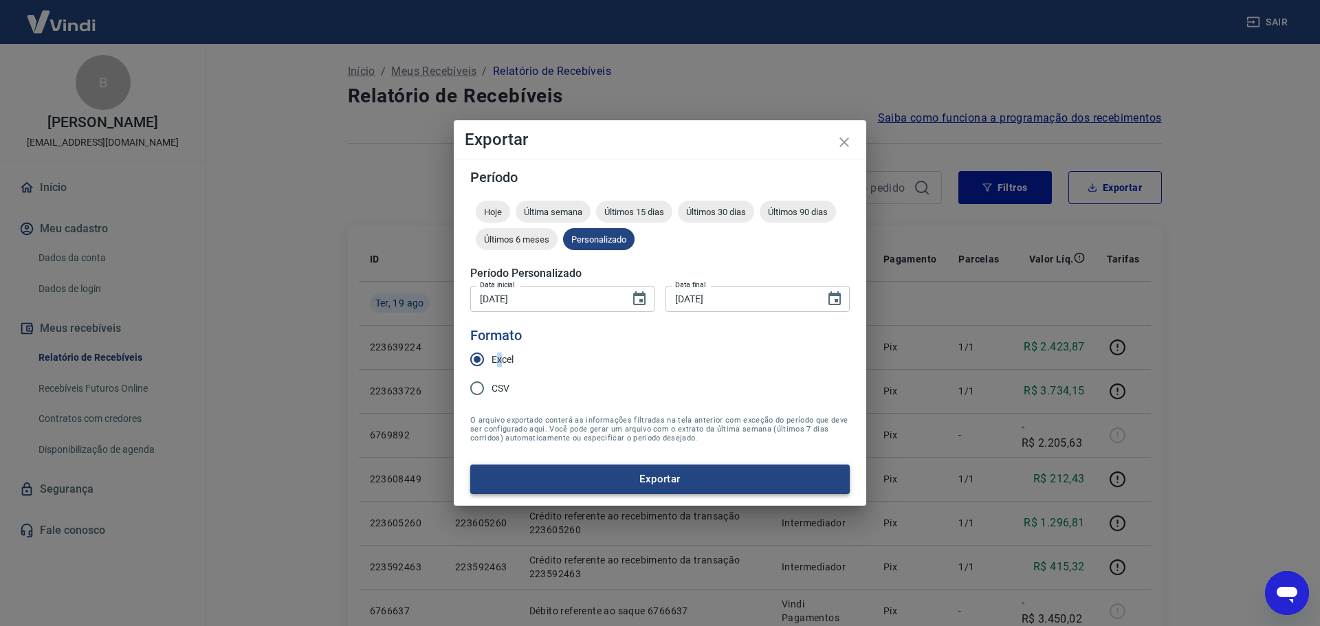  What do you see at coordinates (497, 285) in the screenshot?
I see `label: Data inicial` at bounding box center [497, 285].